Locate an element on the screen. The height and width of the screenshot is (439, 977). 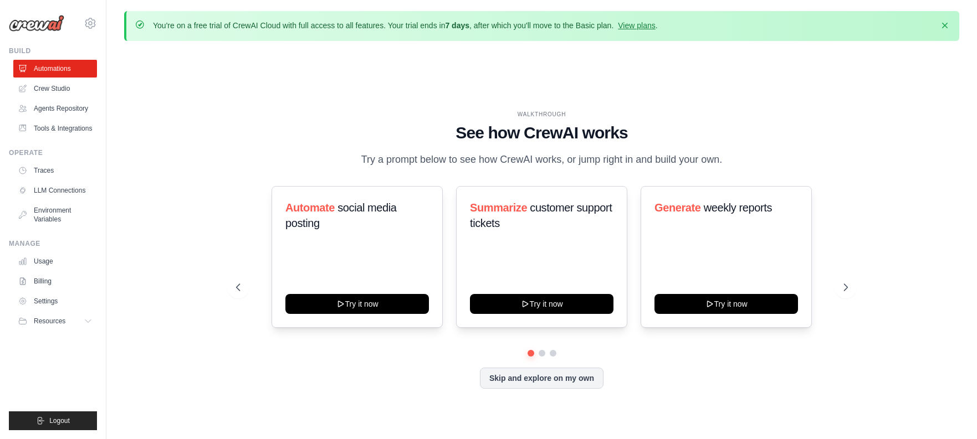
div: Build is located at coordinates (53, 51).